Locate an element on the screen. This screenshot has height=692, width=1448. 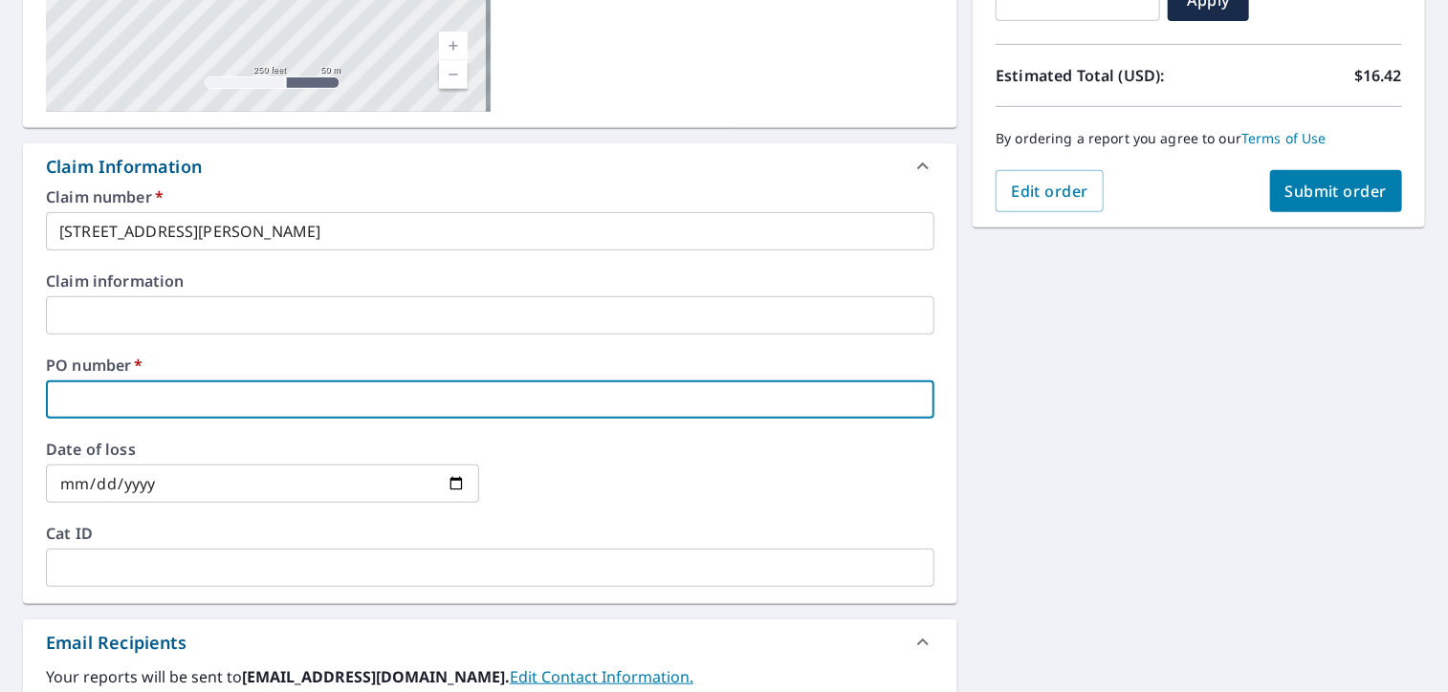
a: Current Level 17, Zoom In is located at coordinates (453, 46).